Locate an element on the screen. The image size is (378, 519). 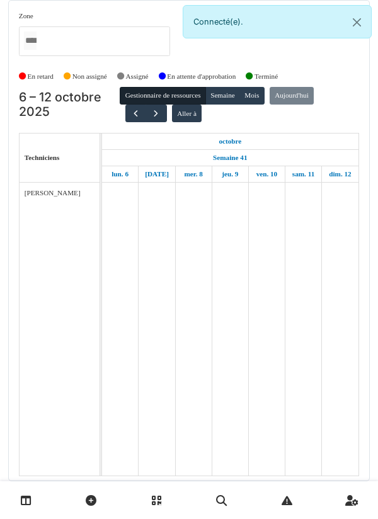
button: Aujourd'hui is located at coordinates (292, 96).